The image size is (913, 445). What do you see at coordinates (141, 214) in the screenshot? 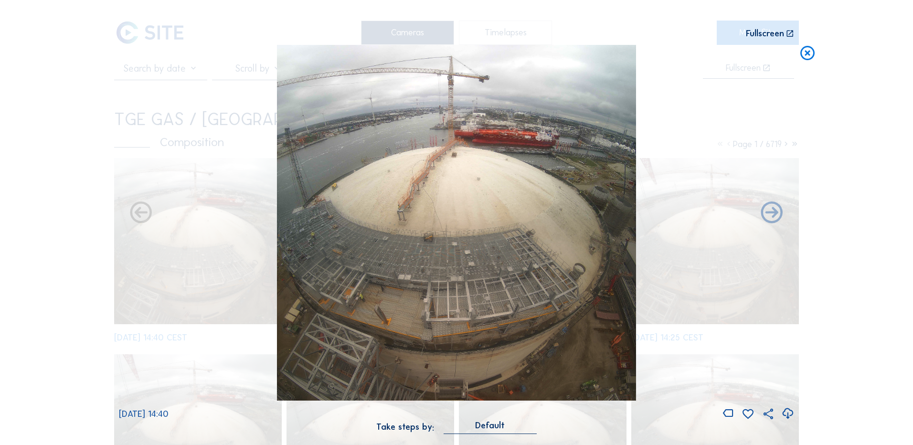
I see `i: Forward` at bounding box center [141, 214].